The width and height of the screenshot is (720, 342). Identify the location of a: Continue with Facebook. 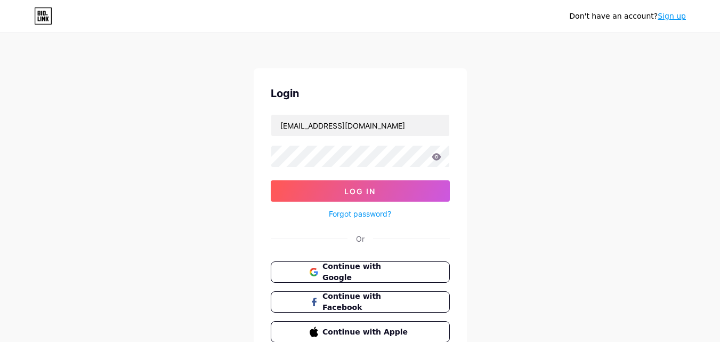
(360, 302).